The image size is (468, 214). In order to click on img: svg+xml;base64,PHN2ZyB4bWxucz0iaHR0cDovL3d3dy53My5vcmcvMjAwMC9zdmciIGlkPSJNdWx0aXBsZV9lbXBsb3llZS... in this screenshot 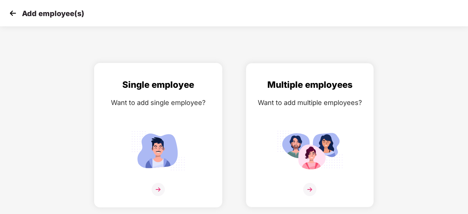, I will do `click(310, 151)`.